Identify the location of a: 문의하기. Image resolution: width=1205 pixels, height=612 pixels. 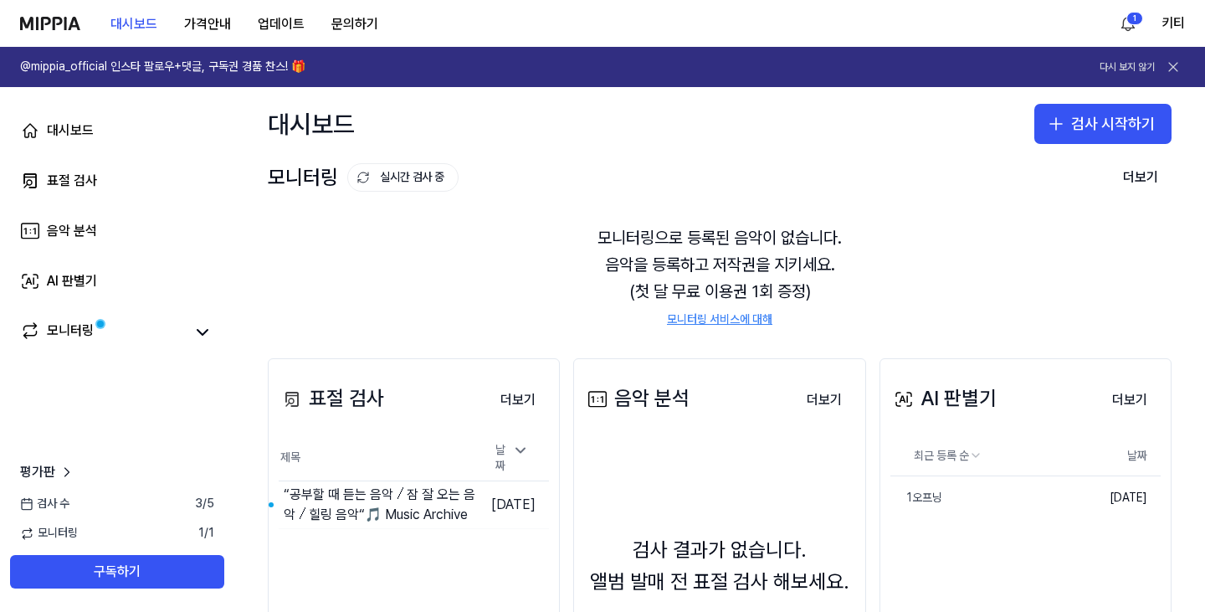
(355, 24).